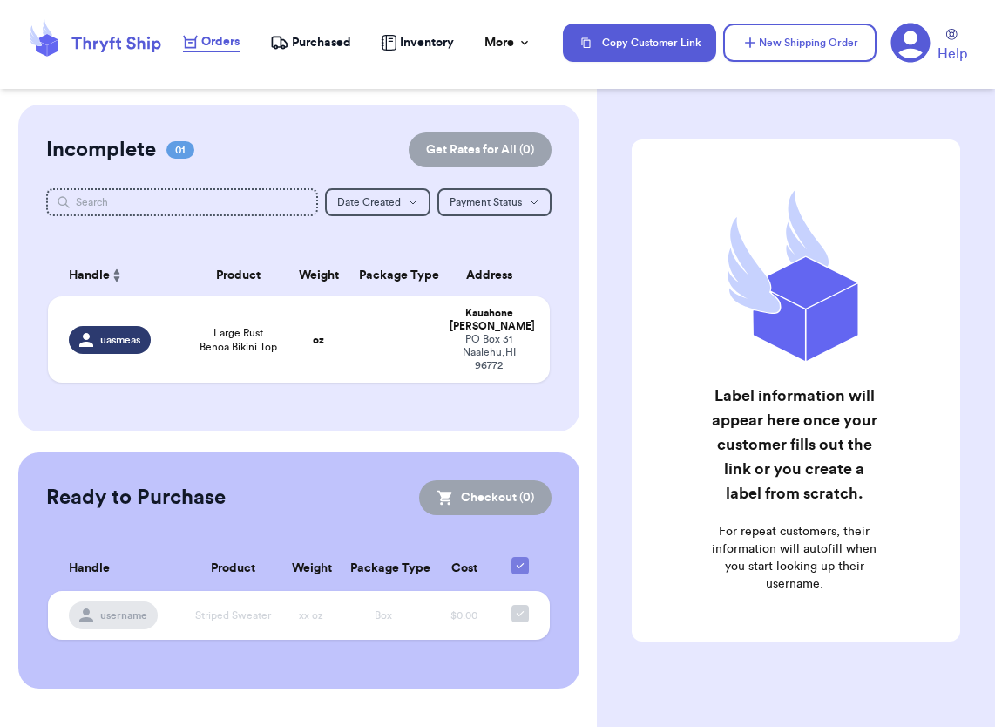  Describe the element at coordinates (494, 275) in the screenshot. I see `th: Address` at that location.